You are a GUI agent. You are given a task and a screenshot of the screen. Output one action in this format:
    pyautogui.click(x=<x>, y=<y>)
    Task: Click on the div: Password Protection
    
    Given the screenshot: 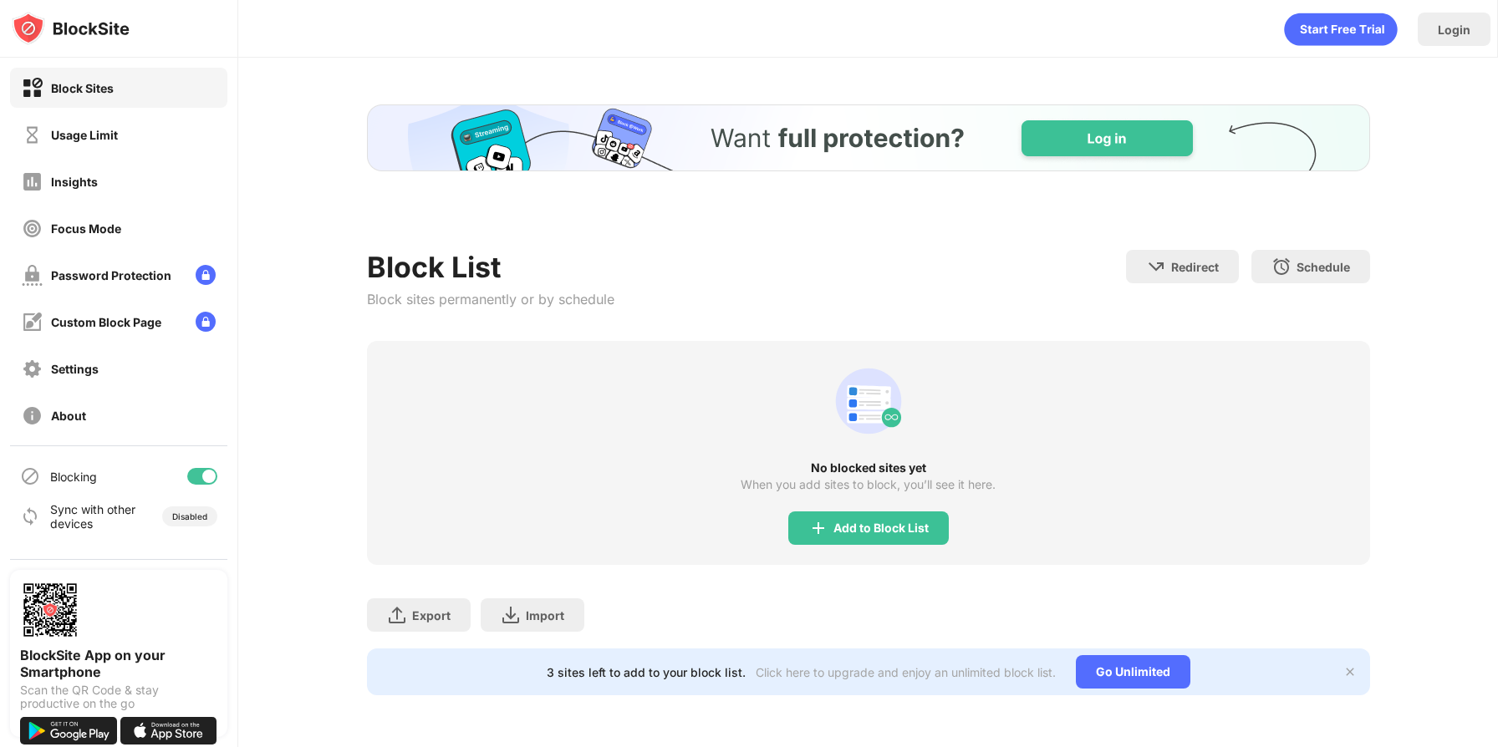 What is the action you would take?
    pyautogui.click(x=111, y=275)
    